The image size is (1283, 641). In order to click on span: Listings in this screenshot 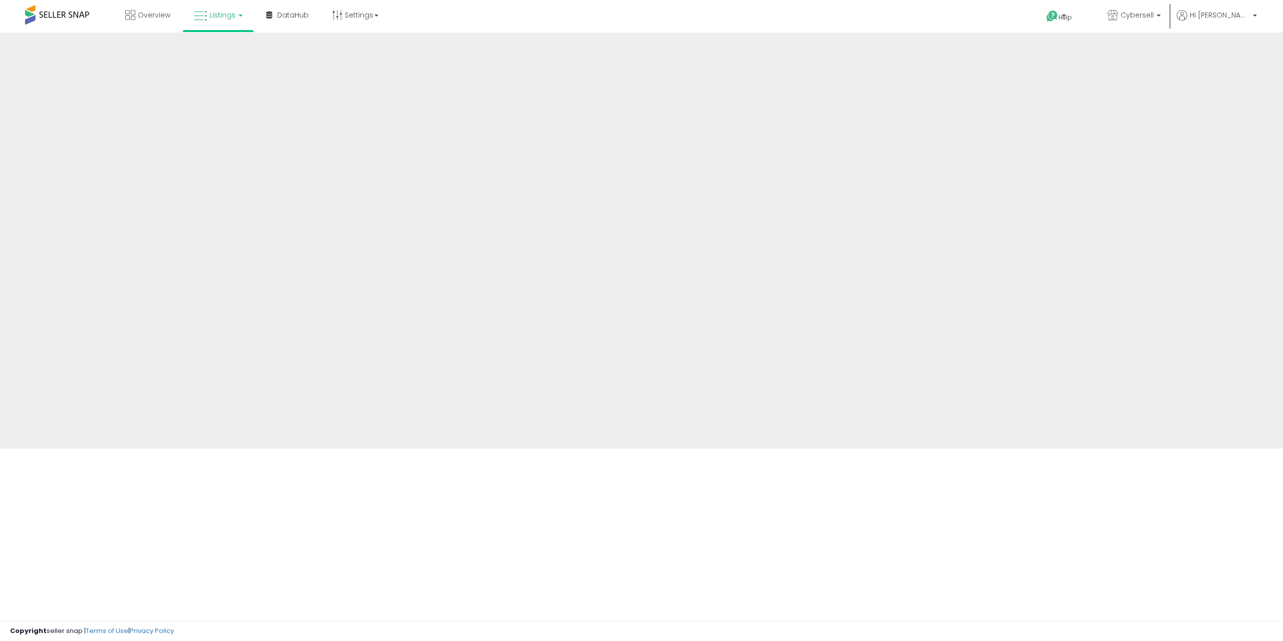, I will do `click(222, 15)`.